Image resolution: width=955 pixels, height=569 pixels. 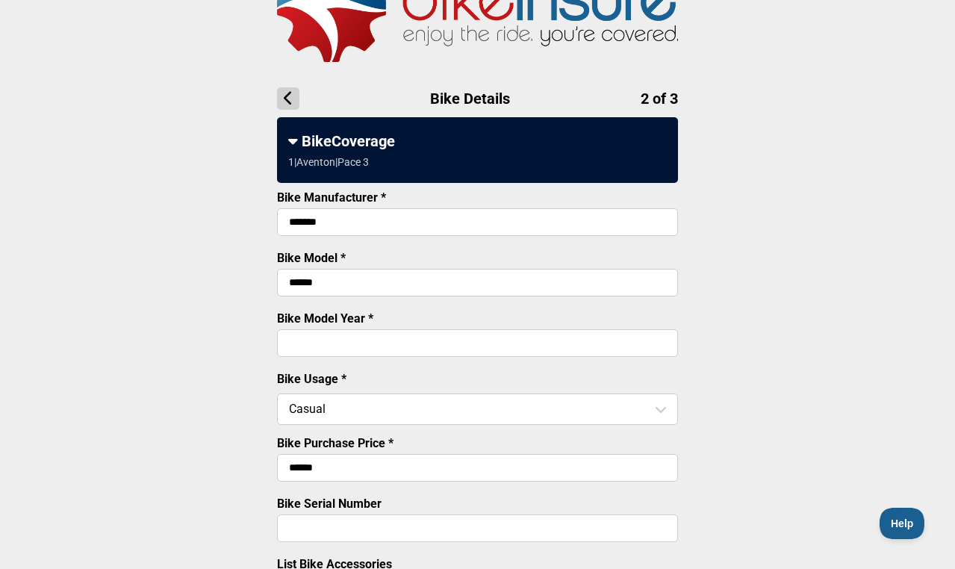 I want to click on div: 1 | Aventon | Pace 3, so click(x=329, y=162).